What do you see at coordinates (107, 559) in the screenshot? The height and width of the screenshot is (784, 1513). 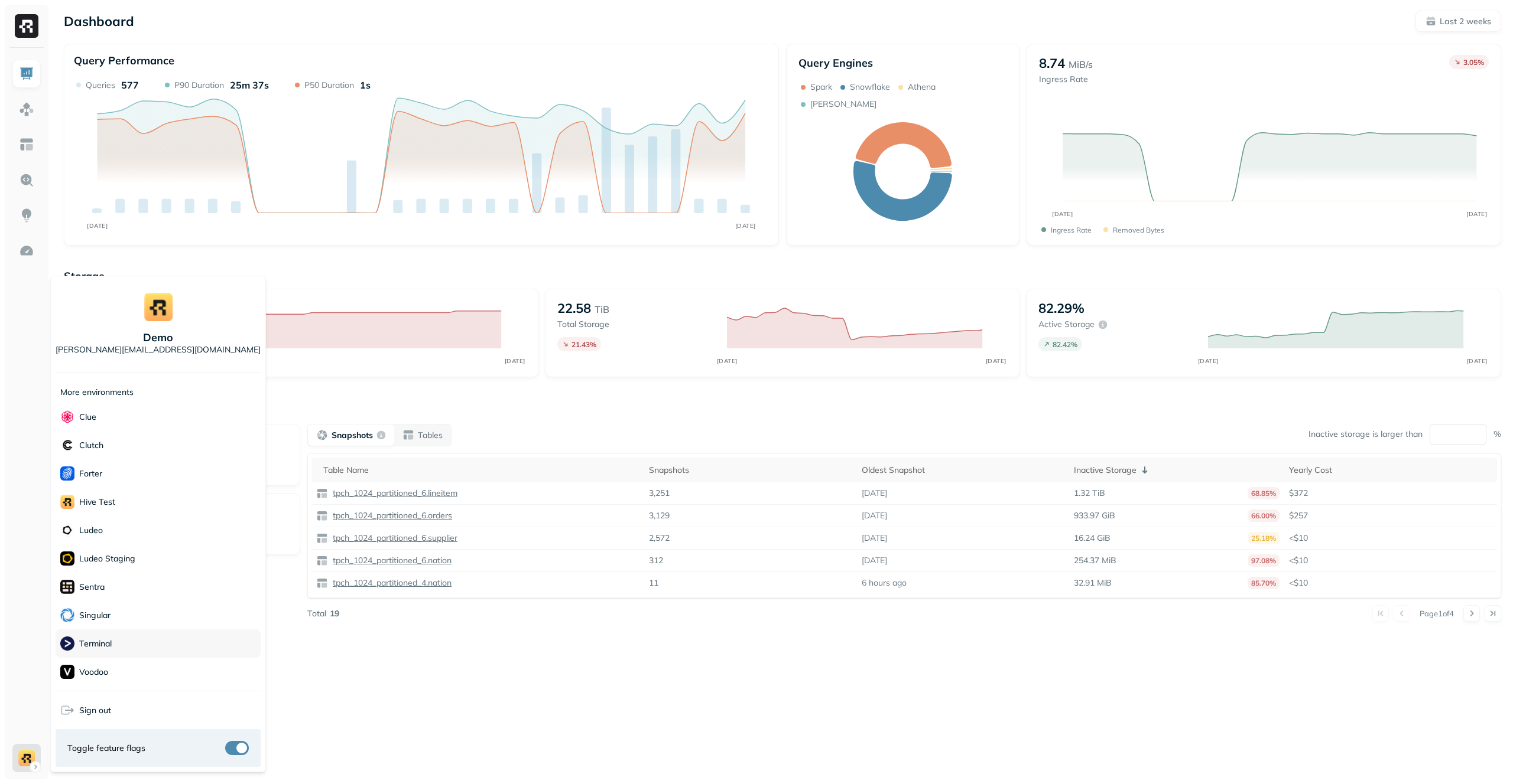 I see `p: Ludeo Staging` at bounding box center [107, 559].